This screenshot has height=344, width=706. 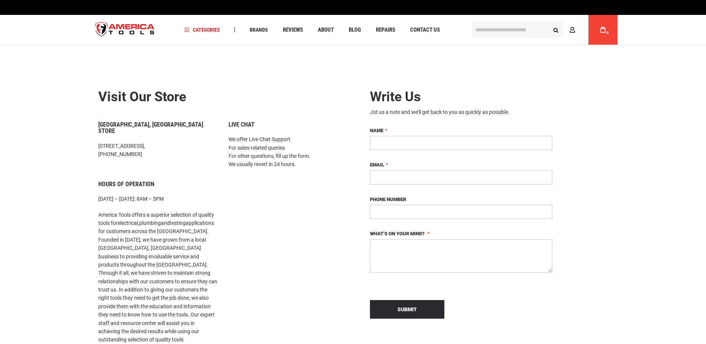 I want to click on span: Phone Number, so click(x=388, y=199).